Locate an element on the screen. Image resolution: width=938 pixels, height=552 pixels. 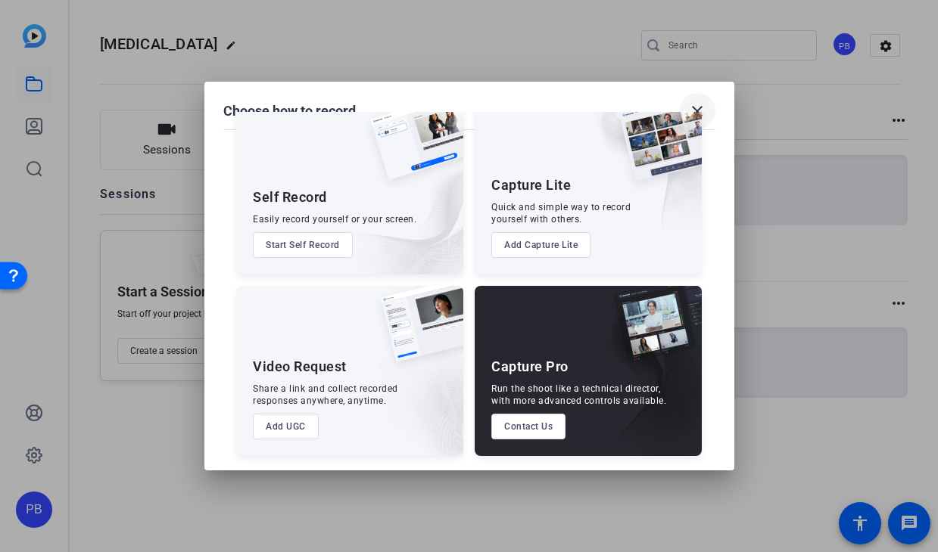
img: capture-pro.png is located at coordinates (651, 332).